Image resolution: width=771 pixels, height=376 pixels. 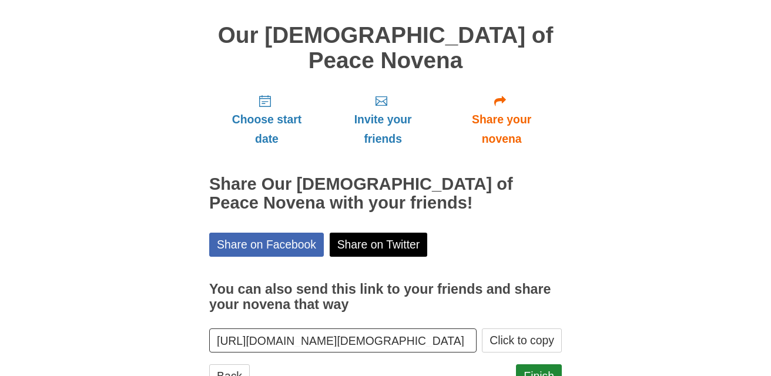 I want to click on span: Invite your friends, so click(x=382, y=129).